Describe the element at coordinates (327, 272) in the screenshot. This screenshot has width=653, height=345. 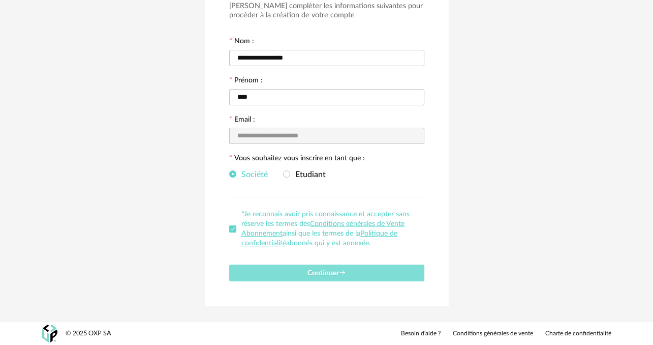
I see `button: Continuer` at that location.